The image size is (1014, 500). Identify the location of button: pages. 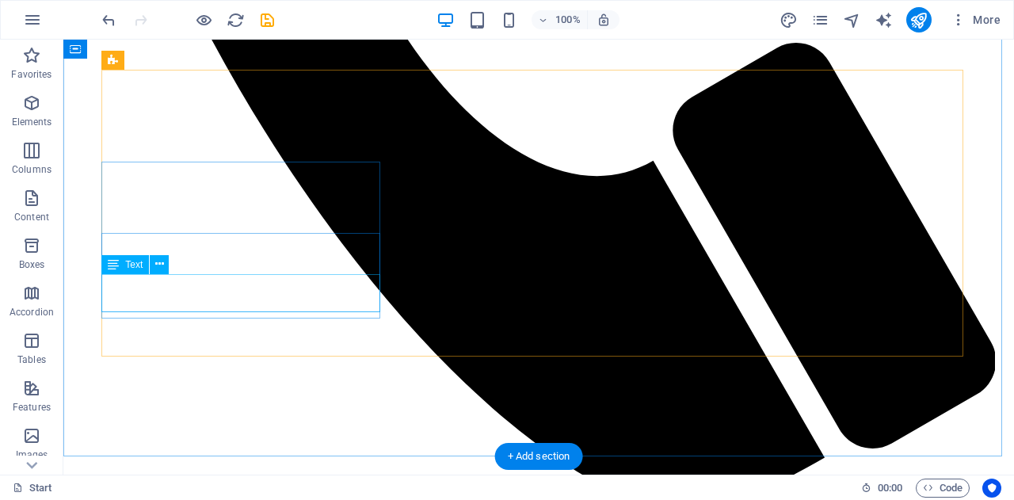
(821, 20).